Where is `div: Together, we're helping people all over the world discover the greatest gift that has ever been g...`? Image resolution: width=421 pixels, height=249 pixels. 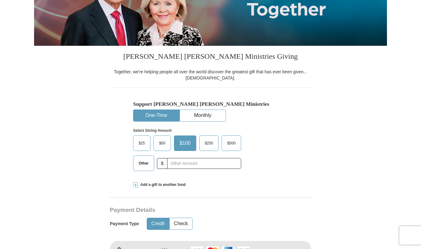 div: Together, we're helping people all over the world discover the greatest gift that has ever been g... is located at coordinates (210, 75).